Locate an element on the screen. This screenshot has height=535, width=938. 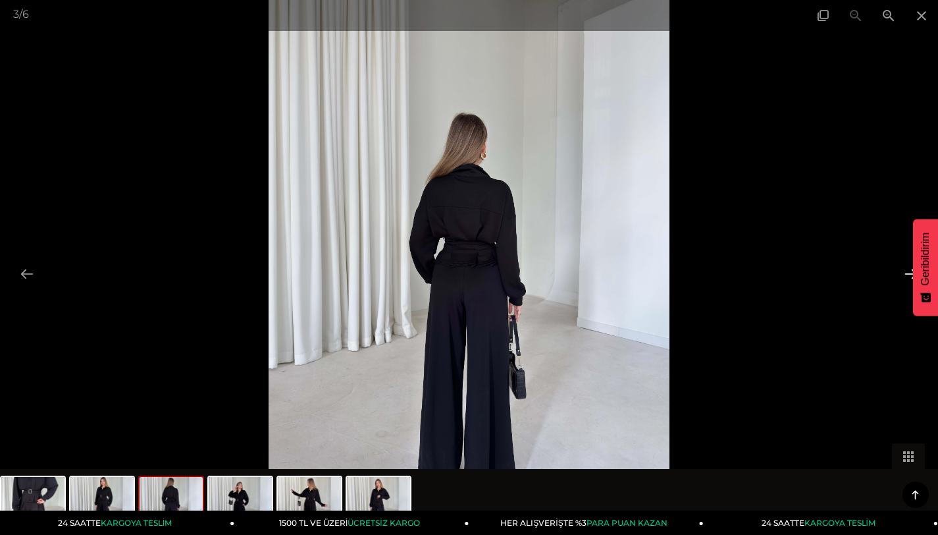
span: ÜCRETSİZ KARGO is located at coordinates (383, 522).